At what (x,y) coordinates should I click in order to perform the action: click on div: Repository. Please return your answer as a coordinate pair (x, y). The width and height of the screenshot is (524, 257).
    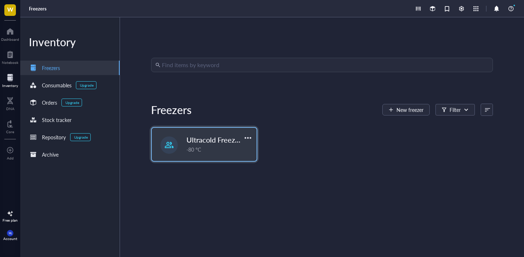
    Looking at the image, I should click on (54, 137).